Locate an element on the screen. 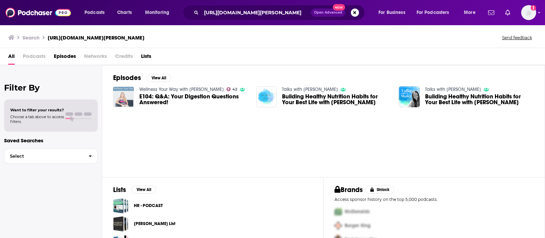  h2: Episodes is located at coordinates (127, 78).